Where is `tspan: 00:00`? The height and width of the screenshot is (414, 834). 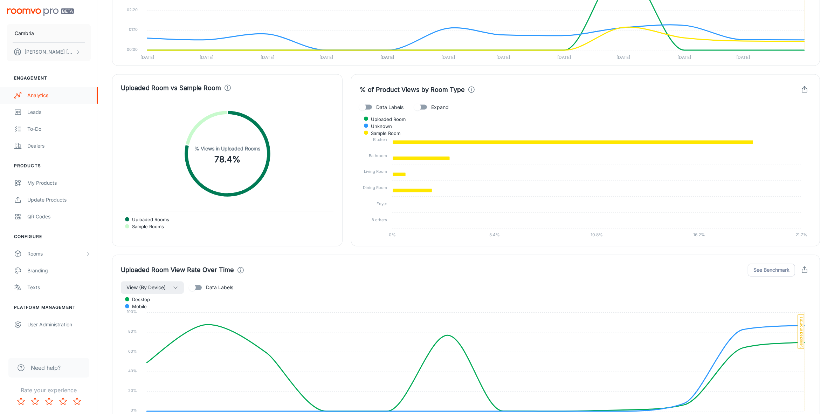 tspan: 00:00 is located at coordinates (132, 49).